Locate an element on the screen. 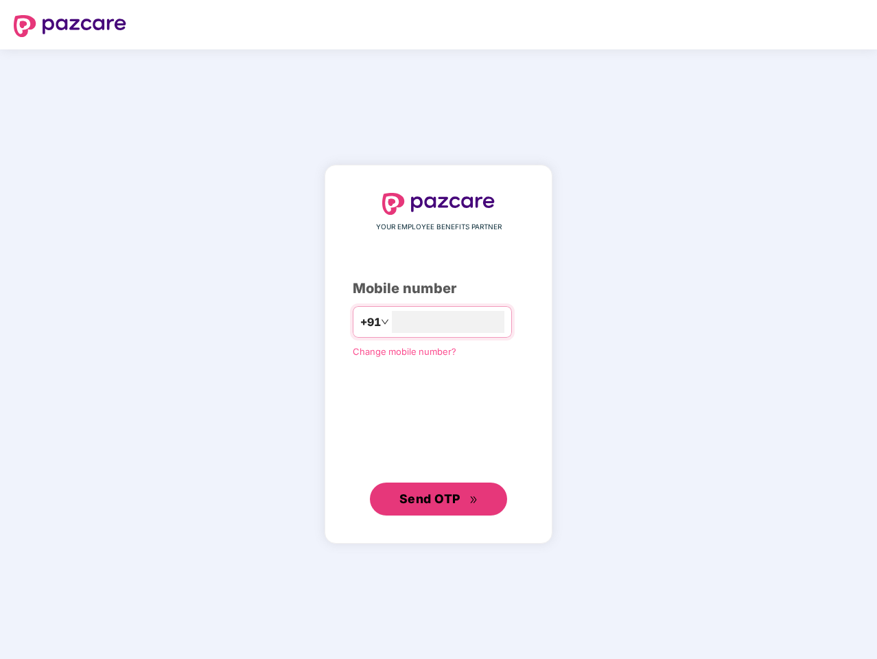 Image resolution: width=877 pixels, height=659 pixels. div: Mobile number is located at coordinates (438, 288).